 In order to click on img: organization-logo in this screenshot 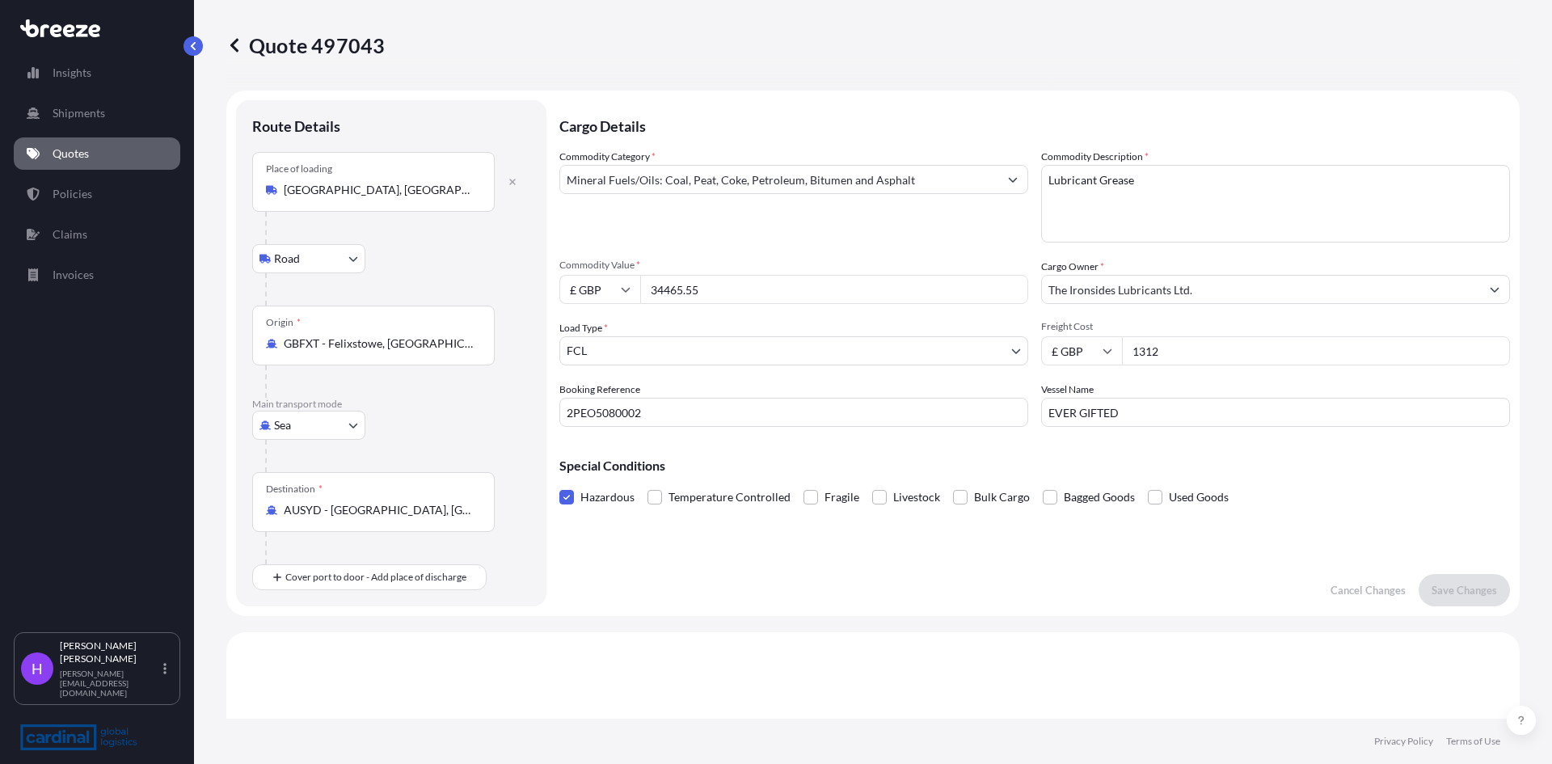, I will do `click(78, 737)`.